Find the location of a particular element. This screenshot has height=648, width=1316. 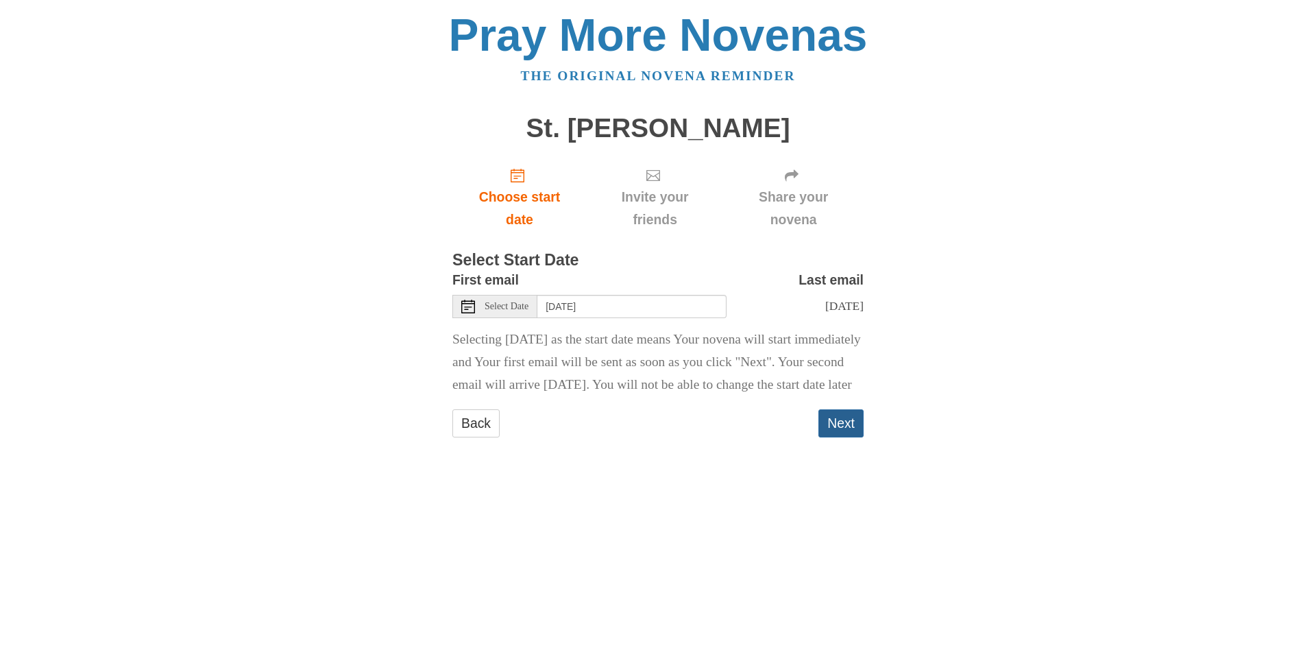

h3: Select Start Date is located at coordinates (658, 260).